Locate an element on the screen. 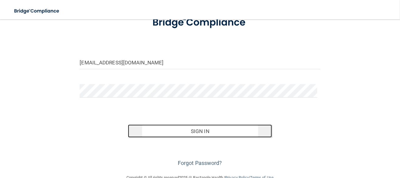 The height and width of the screenshot is (178, 400). a: Forgot Password? is located at coordinates (200, 163).